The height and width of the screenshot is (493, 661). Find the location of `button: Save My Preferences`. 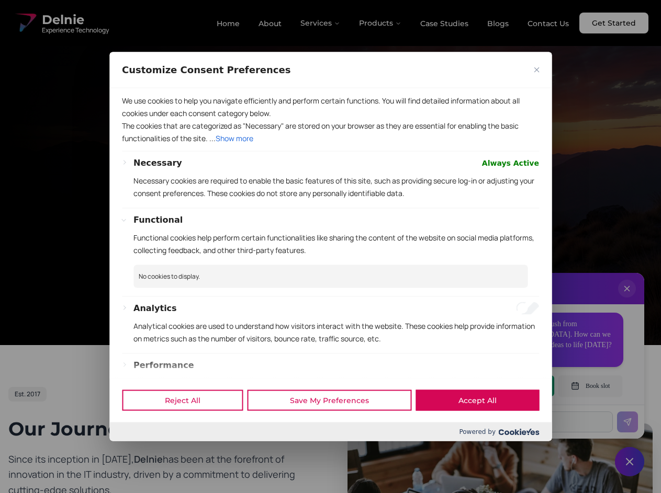

button: Save My Preferences is located at coordinates (329, 401).